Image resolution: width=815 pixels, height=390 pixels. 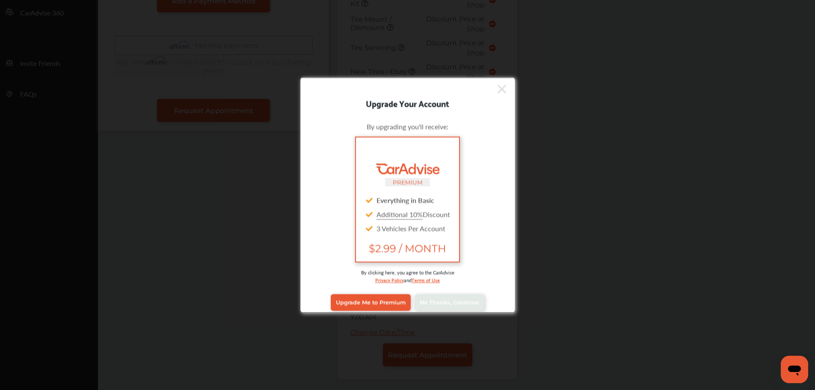 I want to click on a: Upgrade Me to Premium, so click(x=370, y=302).